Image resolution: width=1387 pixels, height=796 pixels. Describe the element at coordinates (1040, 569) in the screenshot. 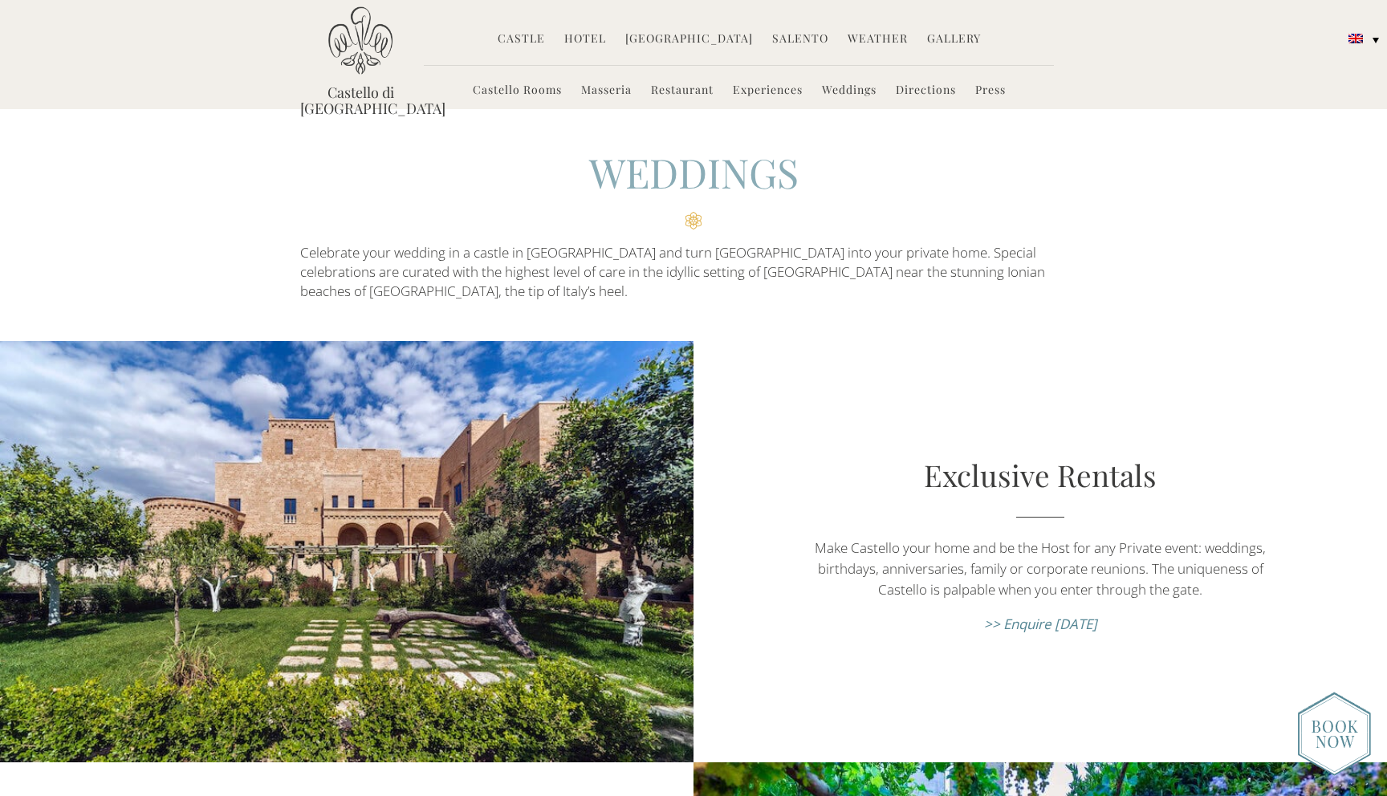

I see `p: Make Castello your home and be the Host for any Private event: weddings, birthdays, anniversaries...` at that location.